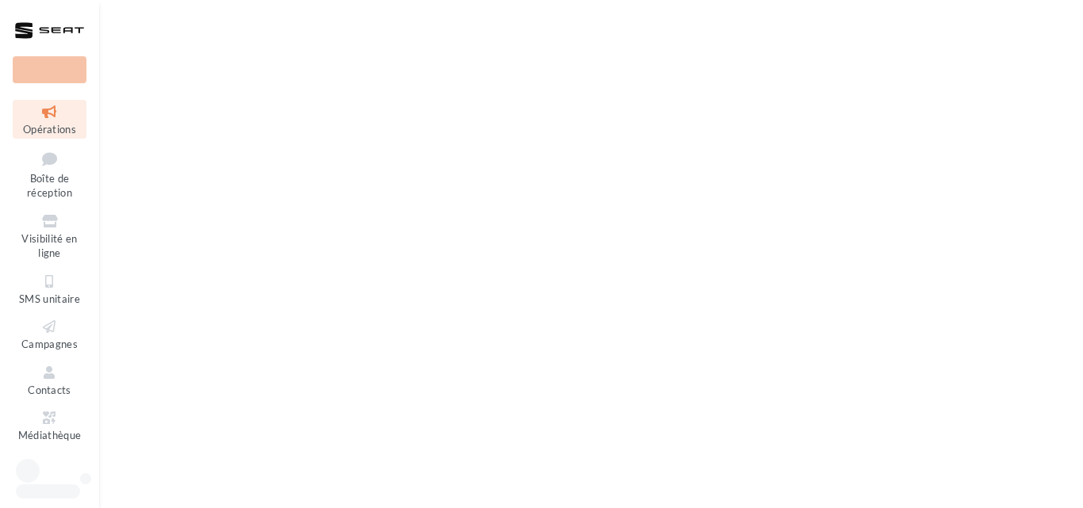 Image resolution: width=1083 pixels, height=508 pixels. What do you see at coordinates (49, 471) in the screenshot?
I see `a: Calendrier` at bounding box center [49, 471].